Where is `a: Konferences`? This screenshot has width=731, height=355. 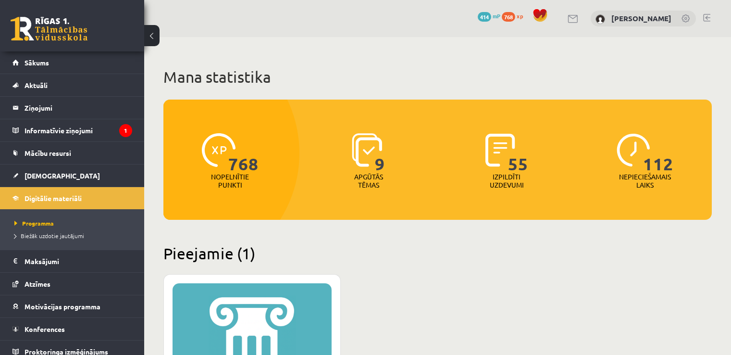
a: Konferences is located at coordinates (72, 329).